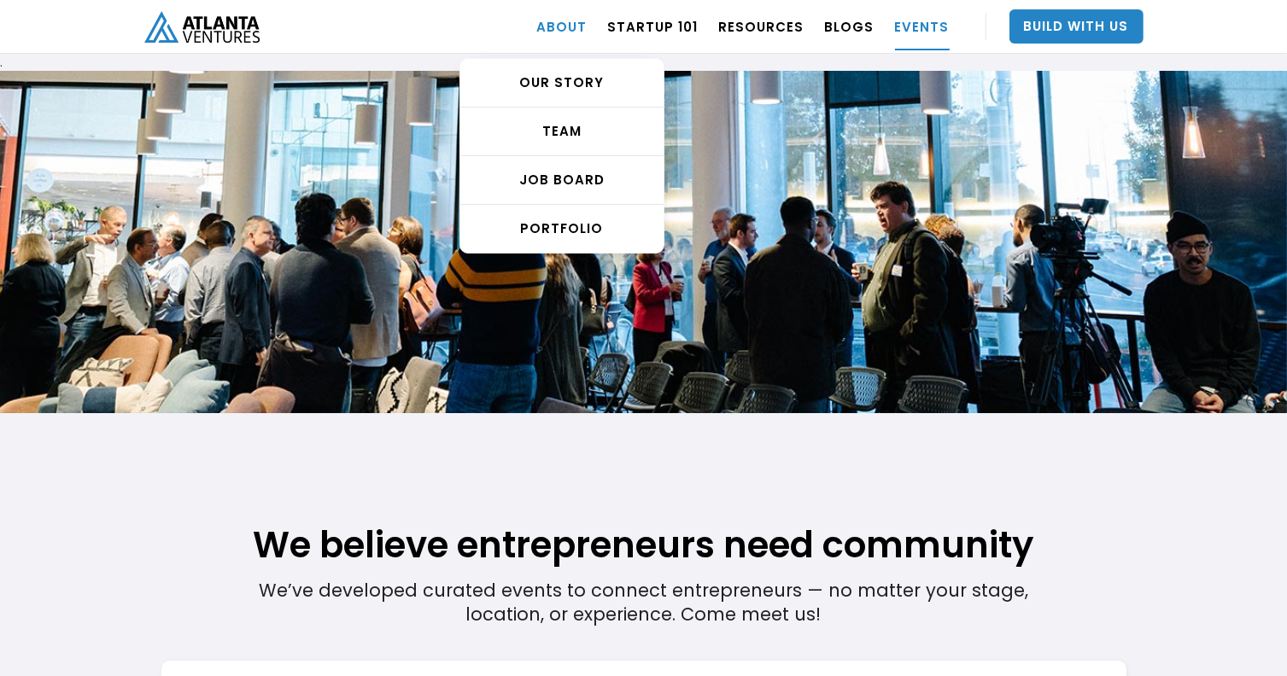 The height and width of the screenshot is (676, 1287). Describe the element at coordinates (562, 83) in the screenshot. I see `div: OUR STORY` at that location.